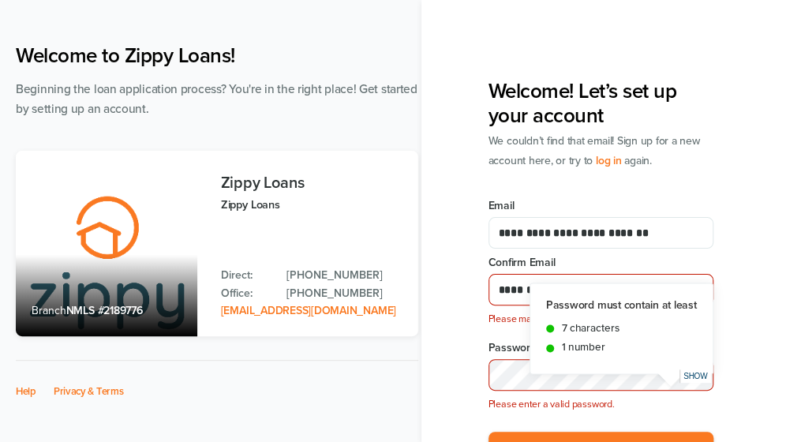 The image size is (801, 442). Describe the element at coordinates (601, 405) in the screenshot. I see `div: Please enter a valid password.` at that location.